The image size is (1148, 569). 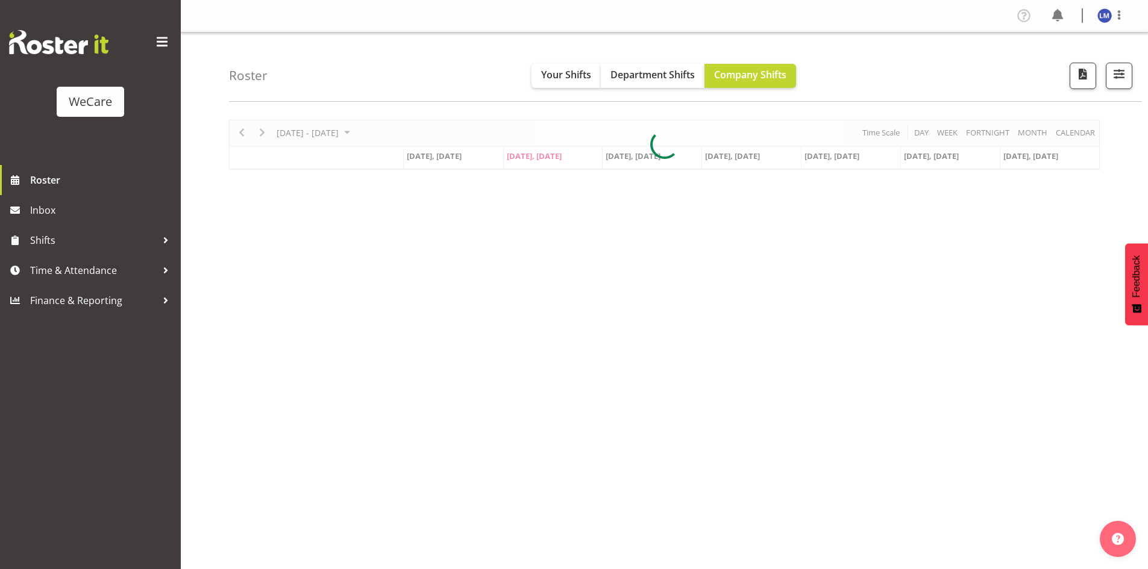 What do you see at coordinates (90, 102) in the screenshot?
I see `div: WeCare` at bounding box center [90, 102].